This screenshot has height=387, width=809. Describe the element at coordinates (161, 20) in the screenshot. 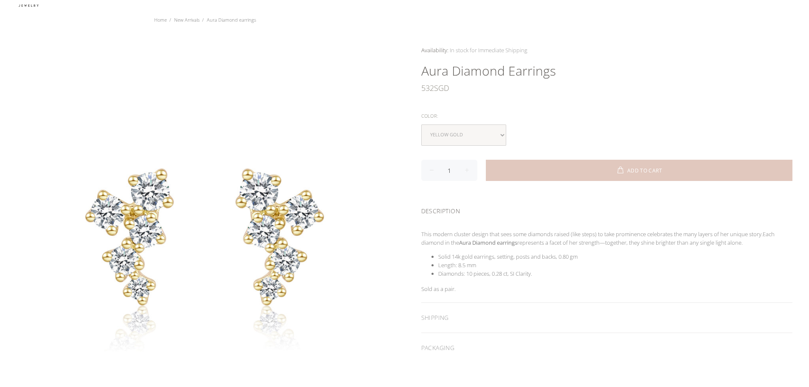

I see `a: Home` at that location.